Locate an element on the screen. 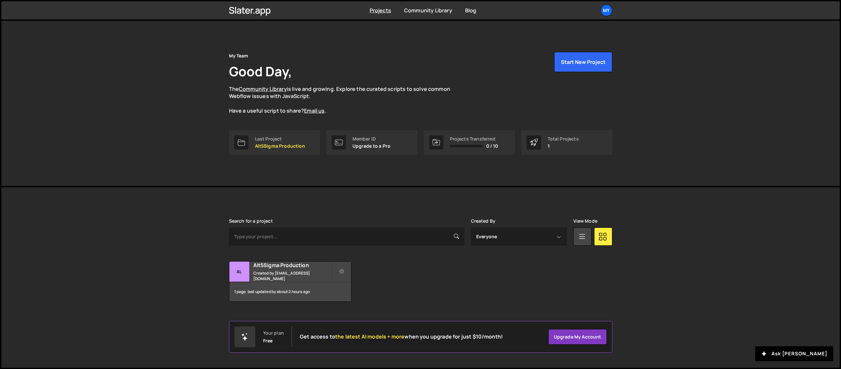  h2: Get access to when you upgrade for just $10/month! is located at coordinates (401, 337).